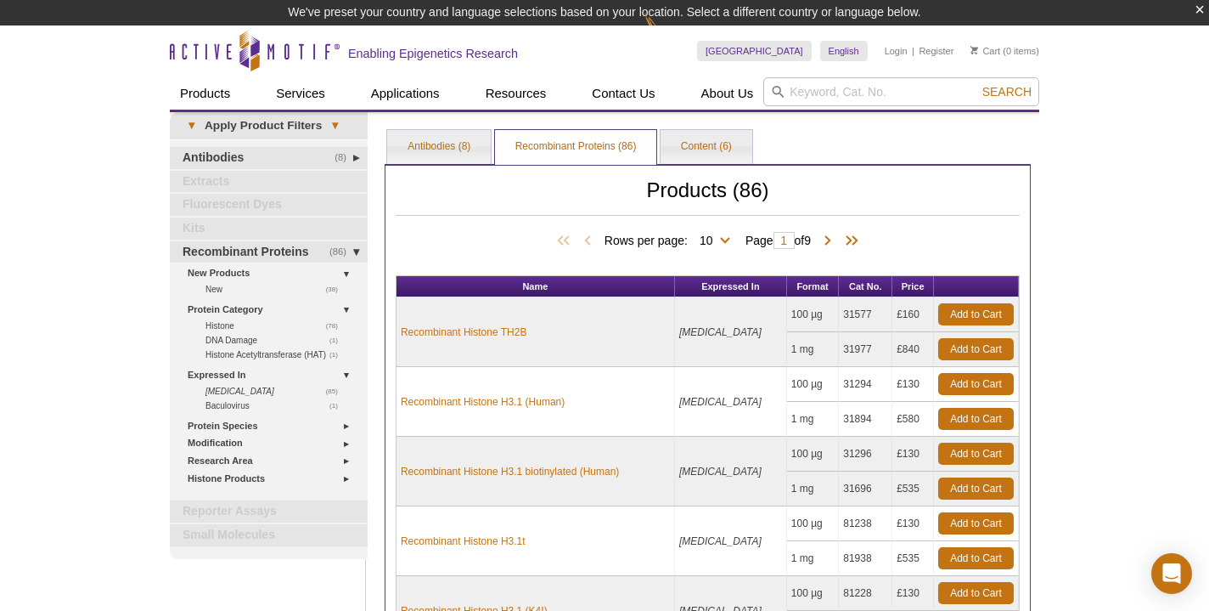 The width and height of the screenshot is (1209, 611). What do you see at coordinates (731, 286) in the screenshot?
I see `th: Expressed In` at bounding box center [731, 286].